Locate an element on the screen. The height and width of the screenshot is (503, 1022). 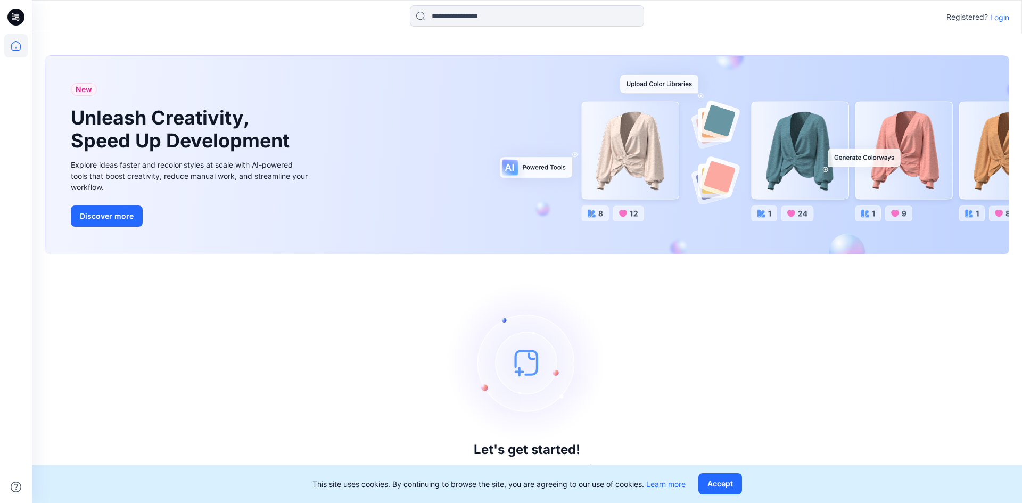
a: Discover more is located at coordinates (191, 216).